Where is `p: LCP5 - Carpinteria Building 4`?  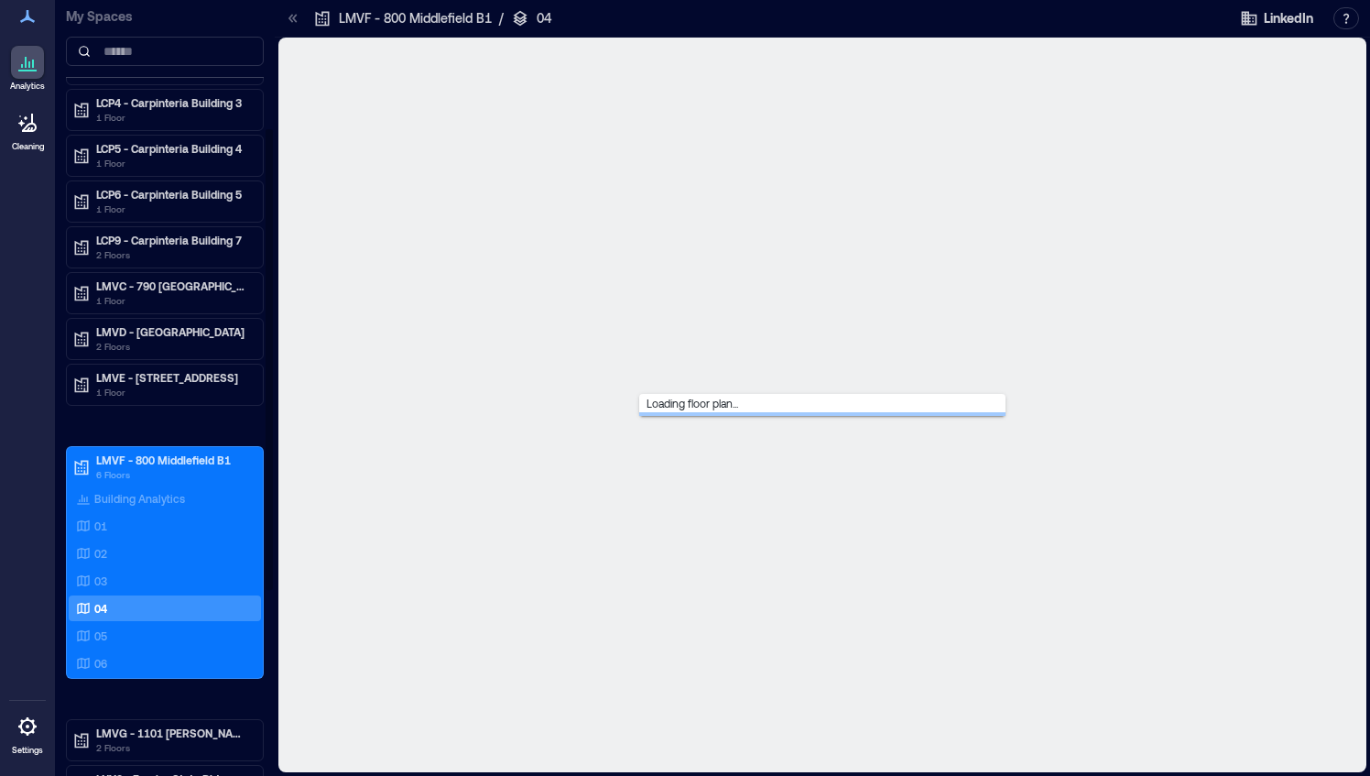
p: LCP5 - Carpinteria Building 4 is located at coordinates (173, 148).